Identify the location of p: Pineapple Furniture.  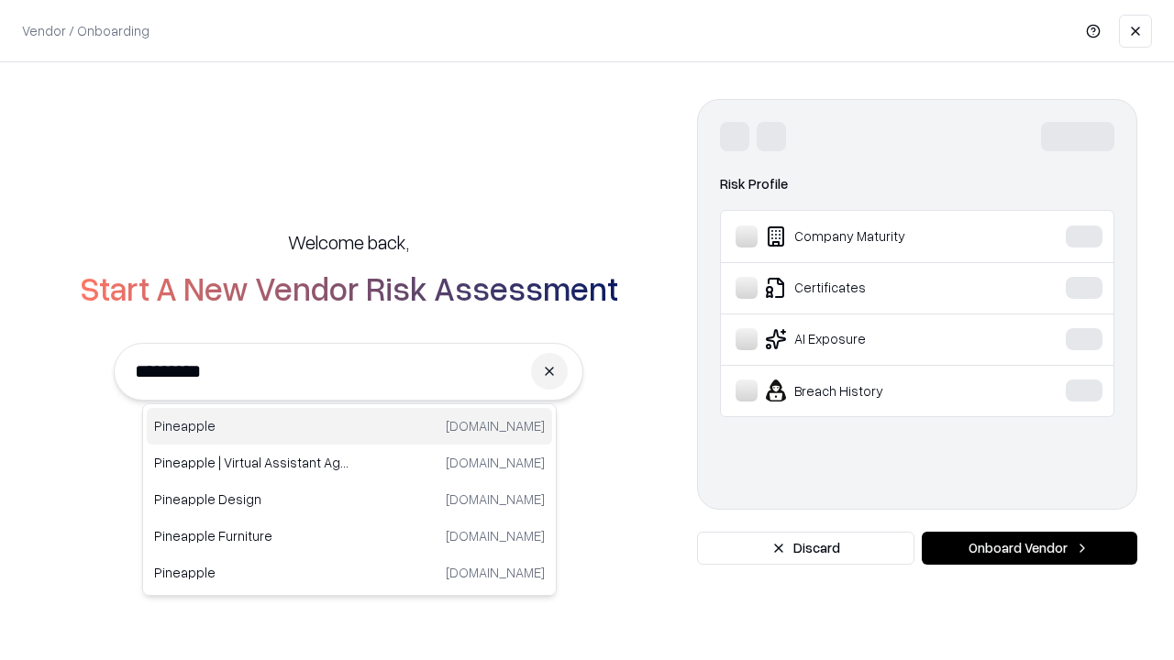
(251, 536).